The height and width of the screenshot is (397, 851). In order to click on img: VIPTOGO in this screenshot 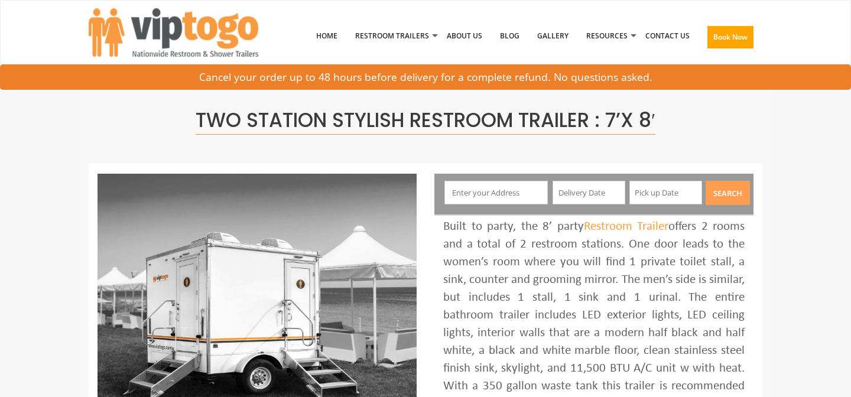, I will do `click(173, 32)`.